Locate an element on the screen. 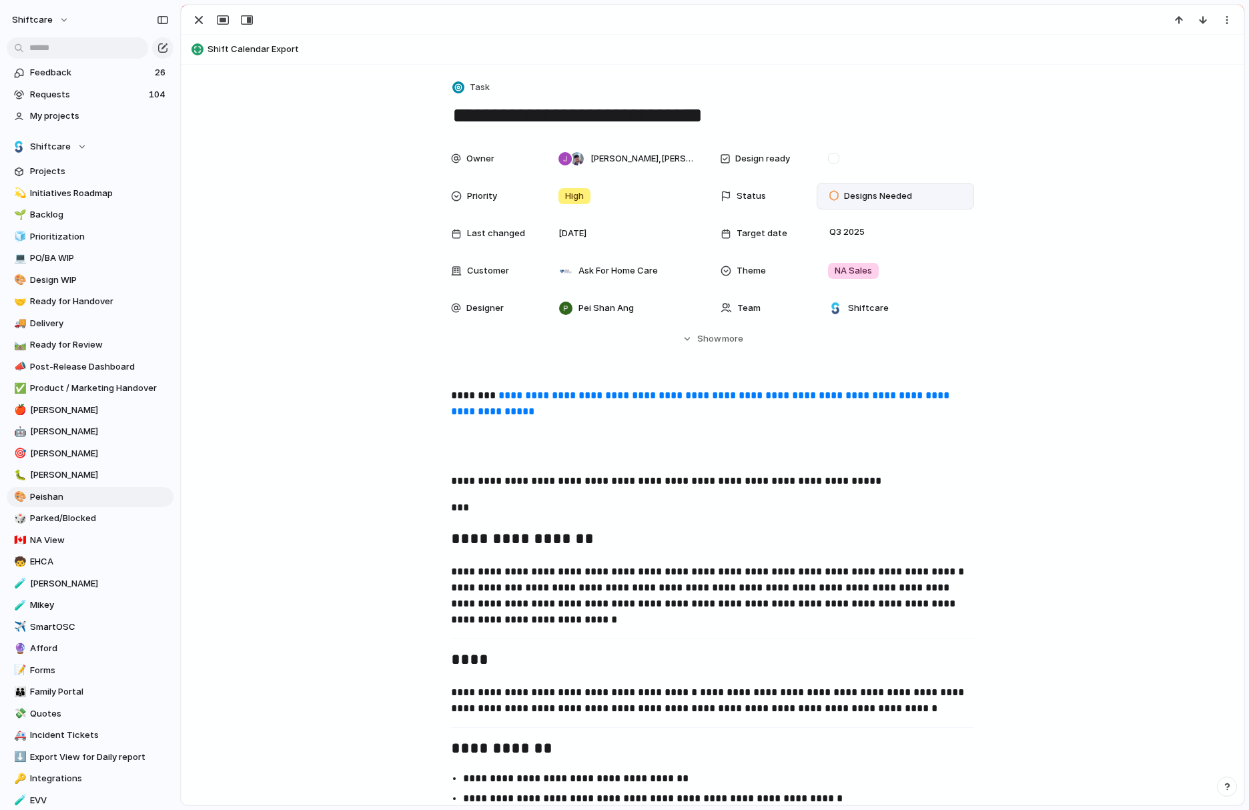 This screenshot has height=810, width=1249. a: Feedback26 is located at coordinates (90, 73).